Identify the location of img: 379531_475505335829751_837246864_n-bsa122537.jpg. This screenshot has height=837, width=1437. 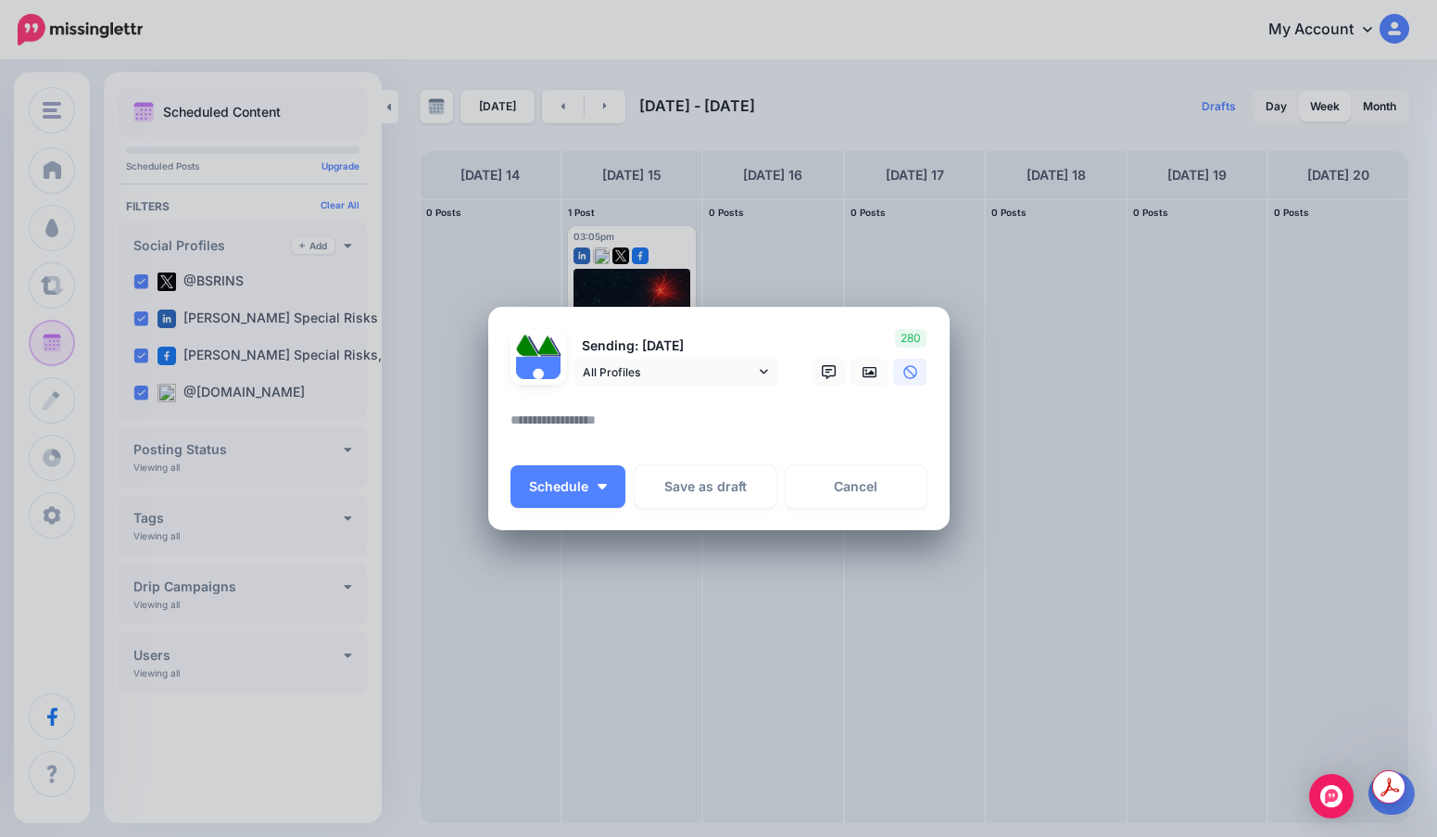
(527, 346).